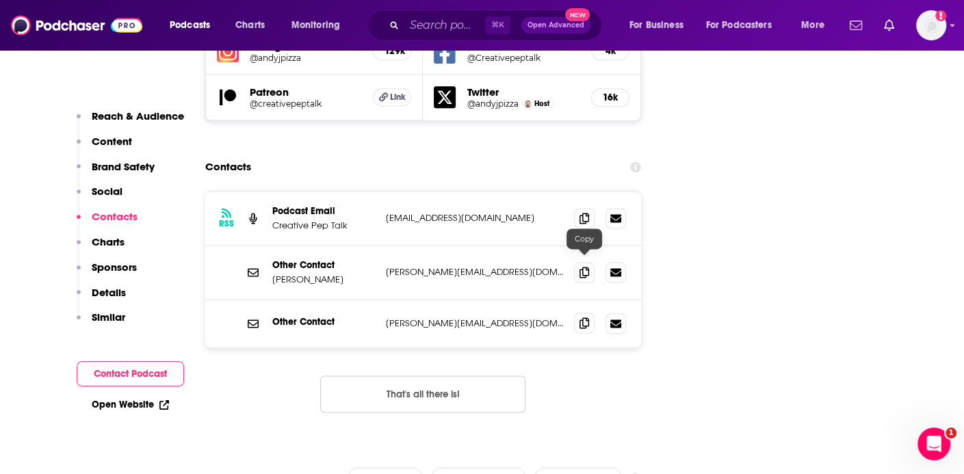  I want to click on button: Sponsors, so click(107, 273).